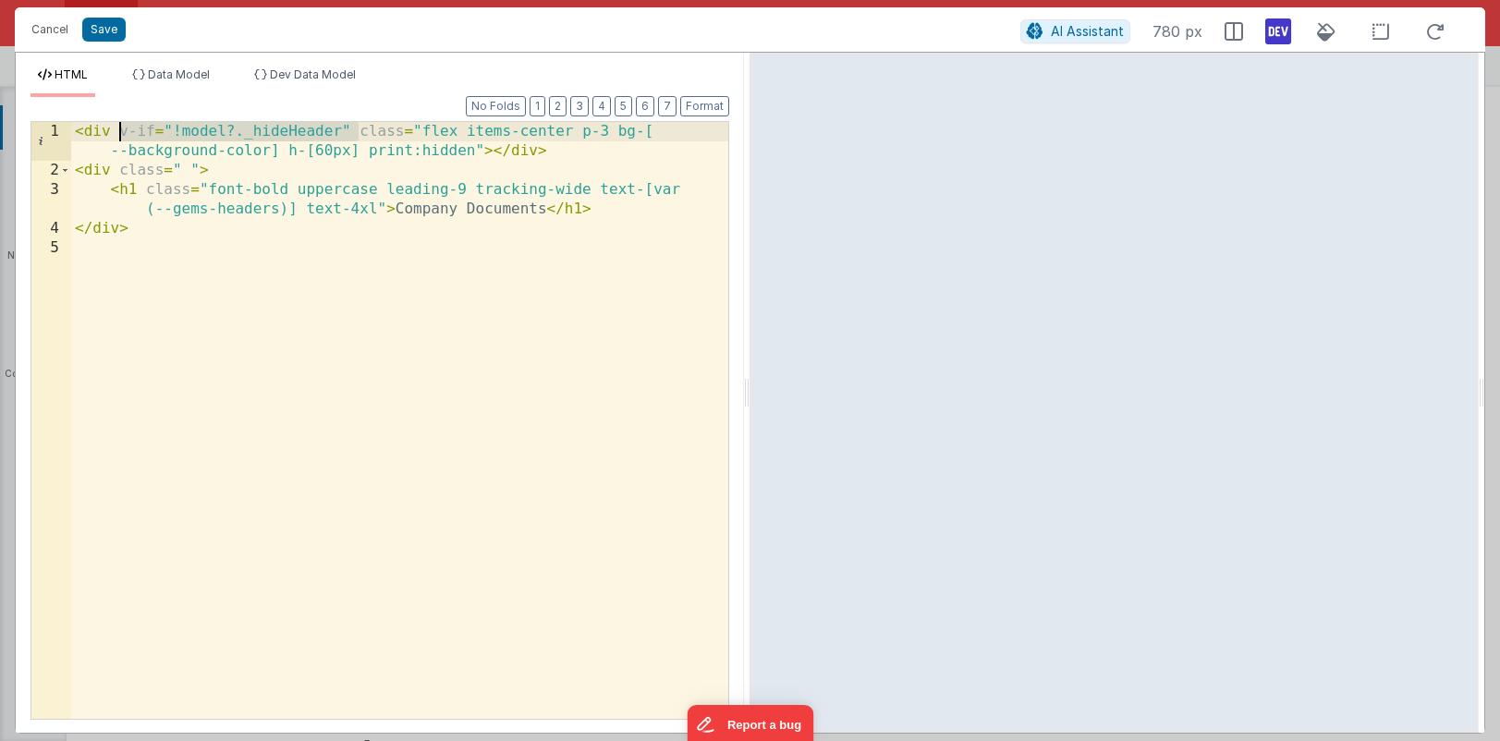  I want to click on button: 2, so click(557, 106).